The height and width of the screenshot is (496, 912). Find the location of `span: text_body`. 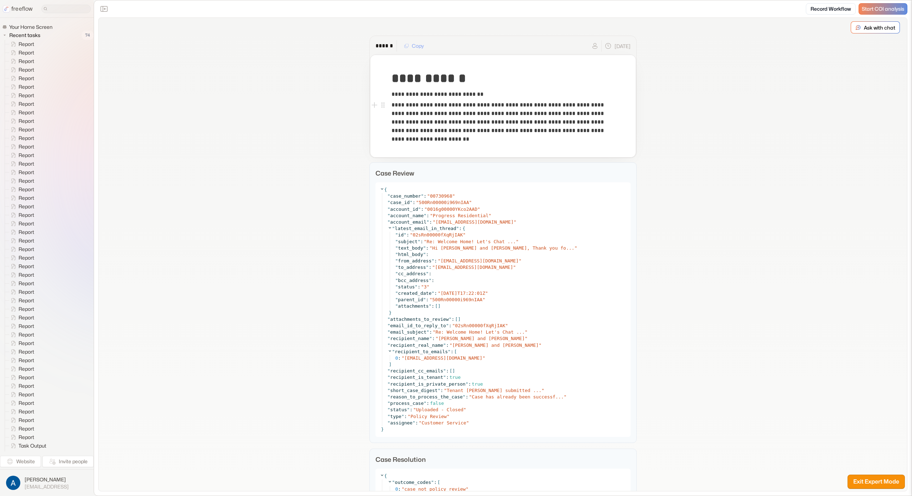

span: text_body is located at coordinates (410, 248).